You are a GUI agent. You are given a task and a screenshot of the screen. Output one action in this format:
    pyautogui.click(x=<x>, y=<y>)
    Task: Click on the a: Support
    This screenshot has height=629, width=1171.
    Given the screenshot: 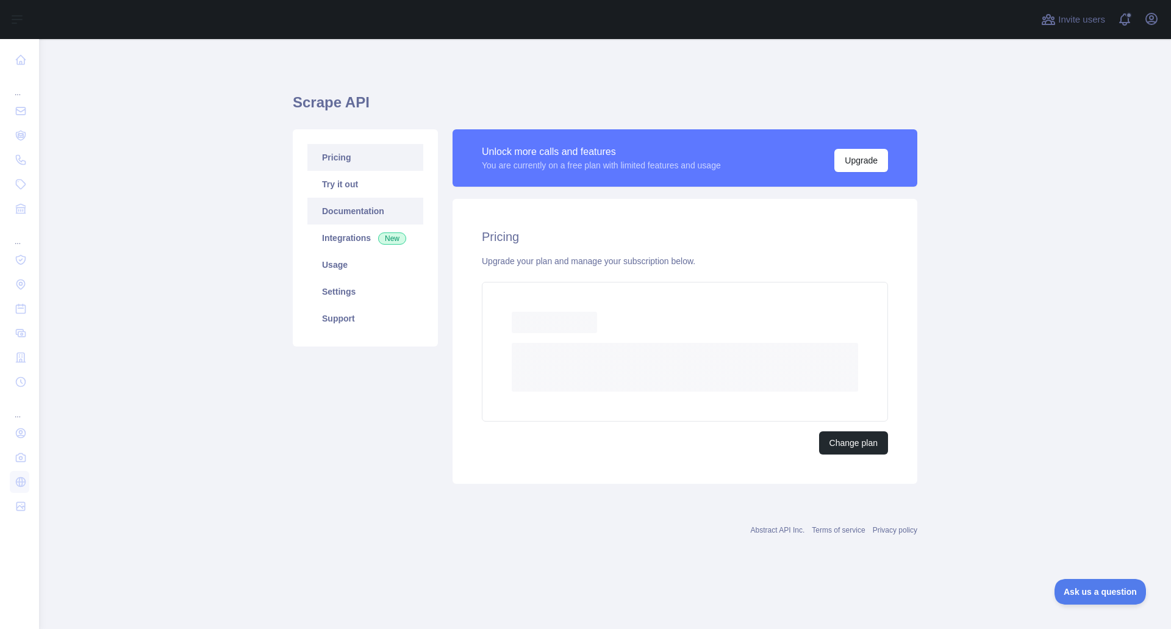 What is the action you would take?
    pyautogui.click(x=365, y=318)
    